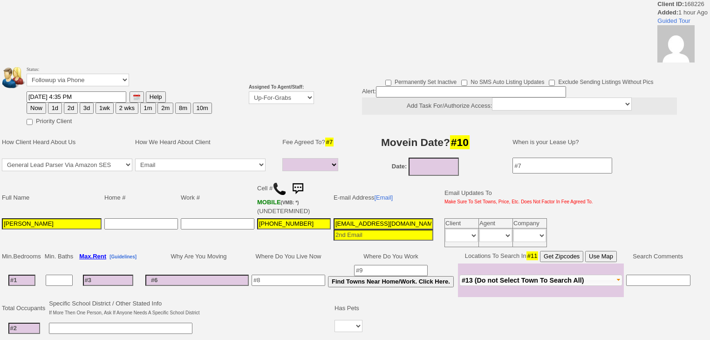 Image resolution: width=710 pixels, height=340 pixels. Describe the element at coordinates (87, 108) in the screenshot. I see `button: 3d` at that location.